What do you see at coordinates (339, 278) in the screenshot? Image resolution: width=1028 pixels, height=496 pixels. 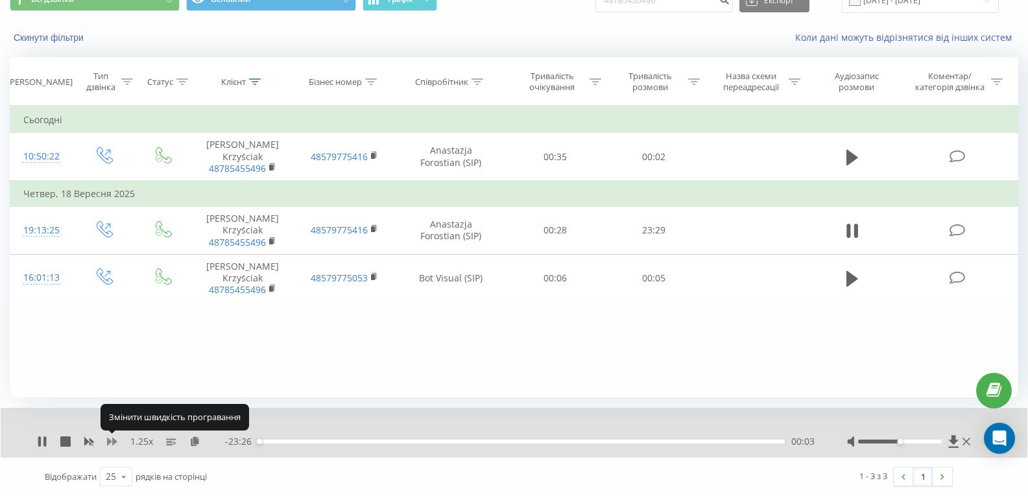 I see `a: 48579775053` at bounding box center [339, 278].